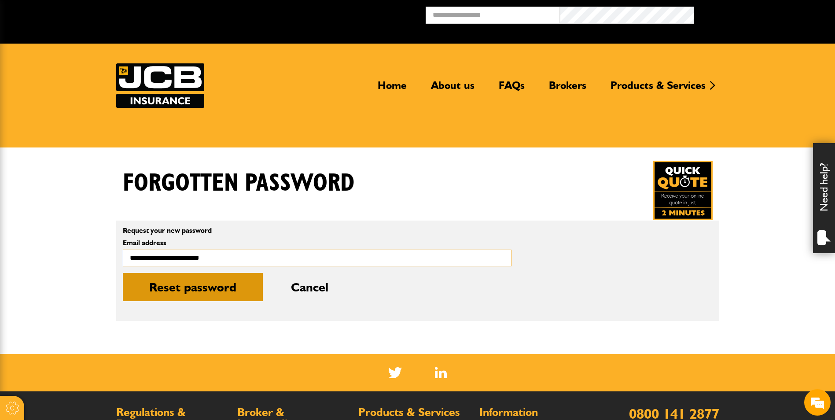 Image resolution: width=835 pixels, height=420 pixels. I want to click on a: Brokers, so click(567, 89).